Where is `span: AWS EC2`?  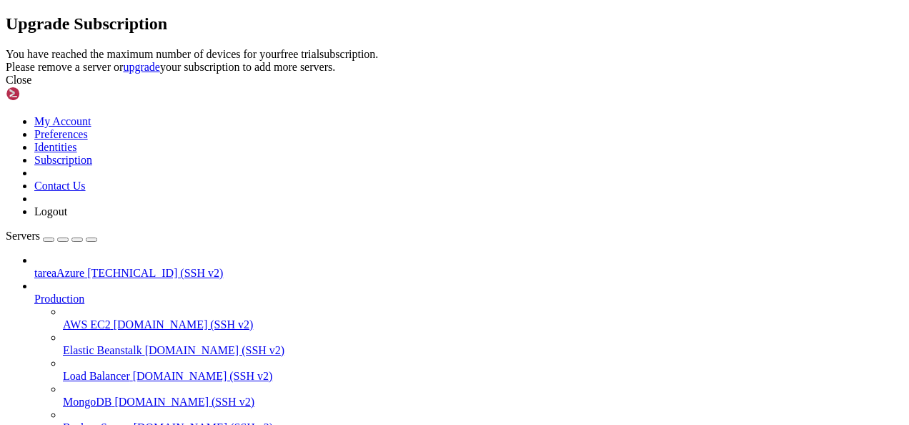 span: AWS EC2 is located at coordinates (87, 324).